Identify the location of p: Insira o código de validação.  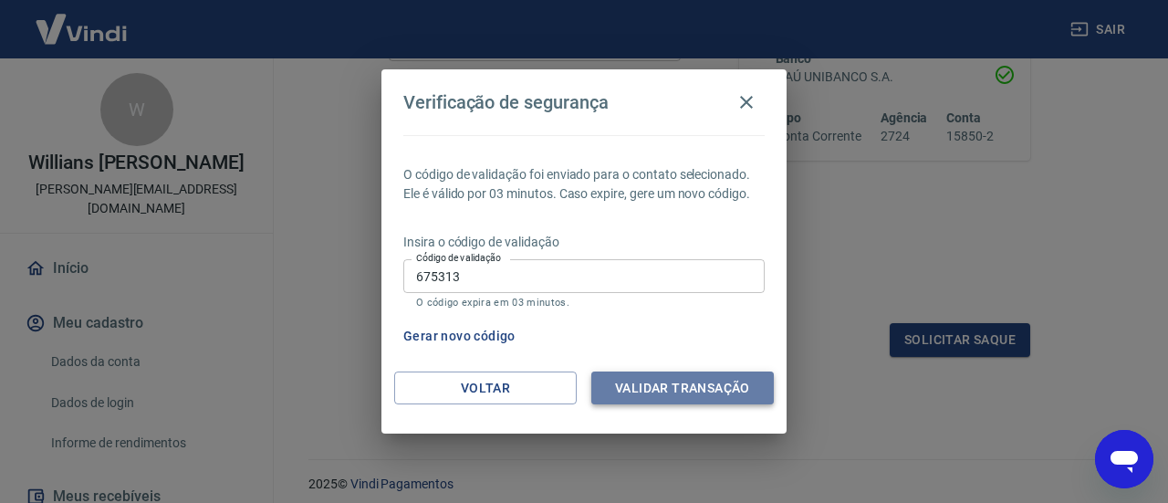
(584, 242).